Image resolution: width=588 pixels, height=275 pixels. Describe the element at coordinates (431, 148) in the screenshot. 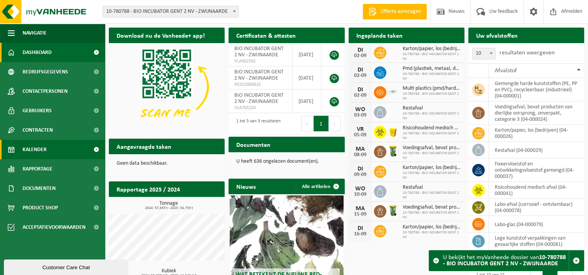

I see `span: Voedingsafval, bevat producten van dierlijke oorsprong, onverpakt, categorie 3` at that location.